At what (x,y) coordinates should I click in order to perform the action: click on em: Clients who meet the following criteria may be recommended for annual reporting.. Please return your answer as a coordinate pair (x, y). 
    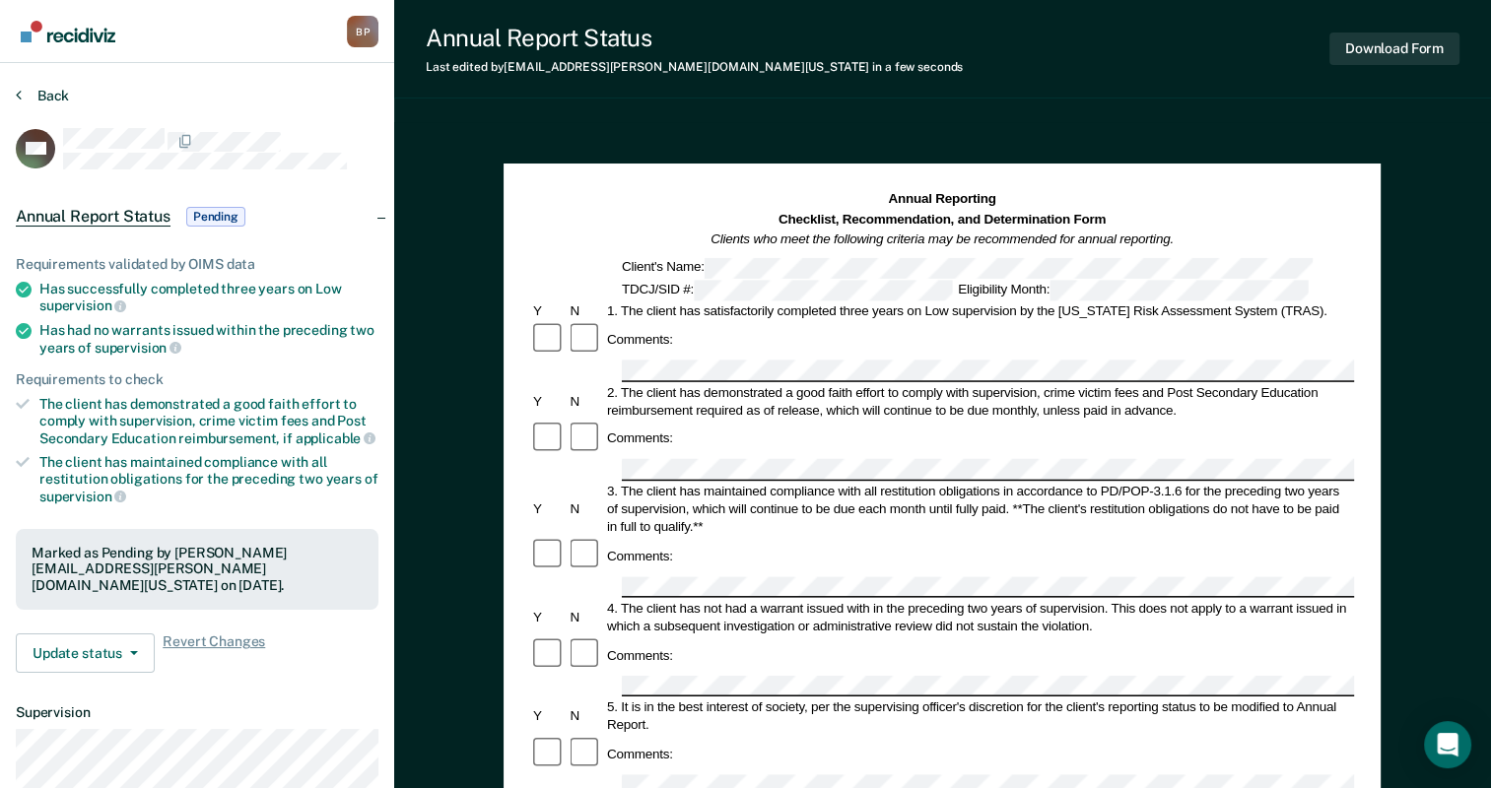
    Looking at the image, I should click on (943, 238).